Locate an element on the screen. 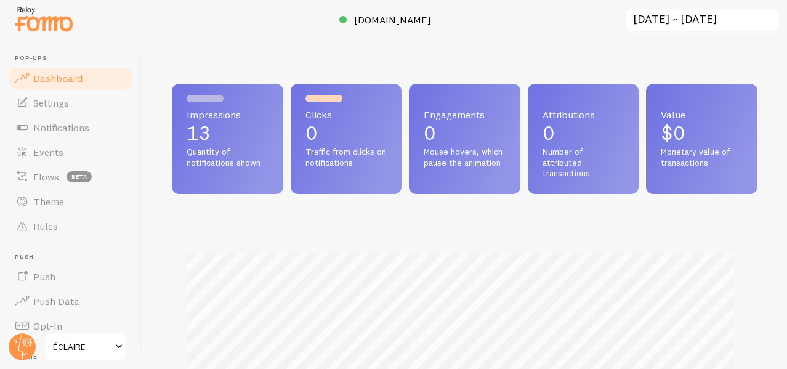 Image resolution: width=787 pixels, height=369 pixels. span: ÉCLAIRE is located at coordinates (82, 347).